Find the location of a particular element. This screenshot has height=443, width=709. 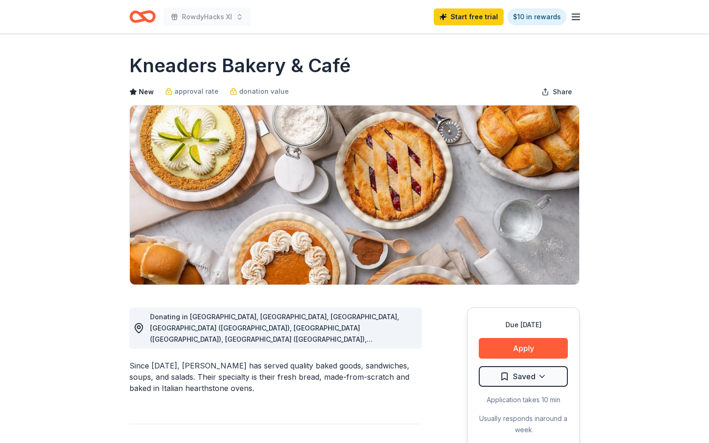

div: Usually responds in around a week is located at coordinates (524, 425).